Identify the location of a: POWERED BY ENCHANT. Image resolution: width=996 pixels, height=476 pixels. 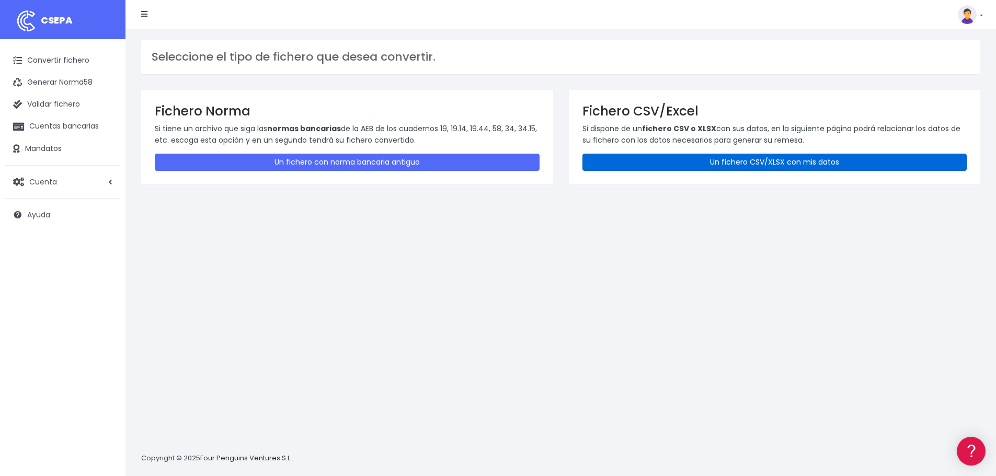
(172, 306).